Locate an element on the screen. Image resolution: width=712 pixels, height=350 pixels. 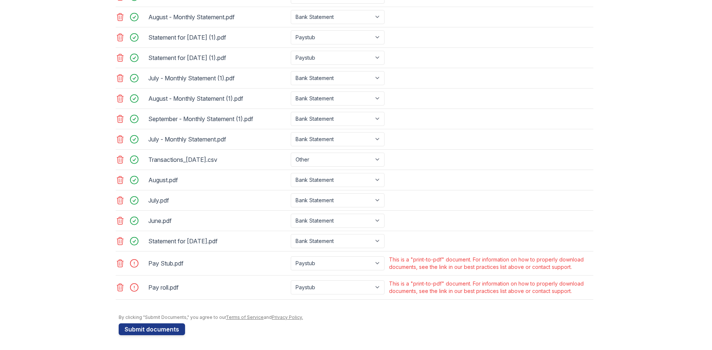
div: September - Monthly Statement (1).pdf is located at coordinates (218, 119).